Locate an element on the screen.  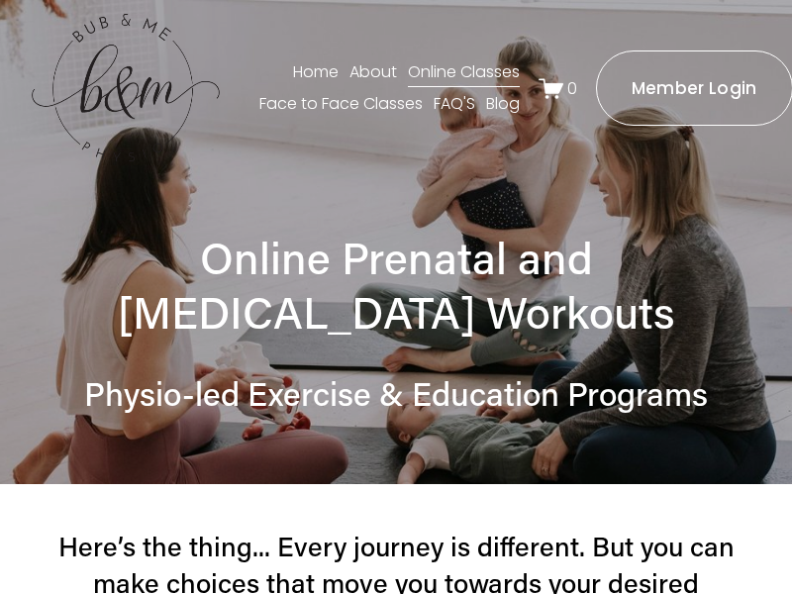
span: 0 is located at coordinates (572, 88).